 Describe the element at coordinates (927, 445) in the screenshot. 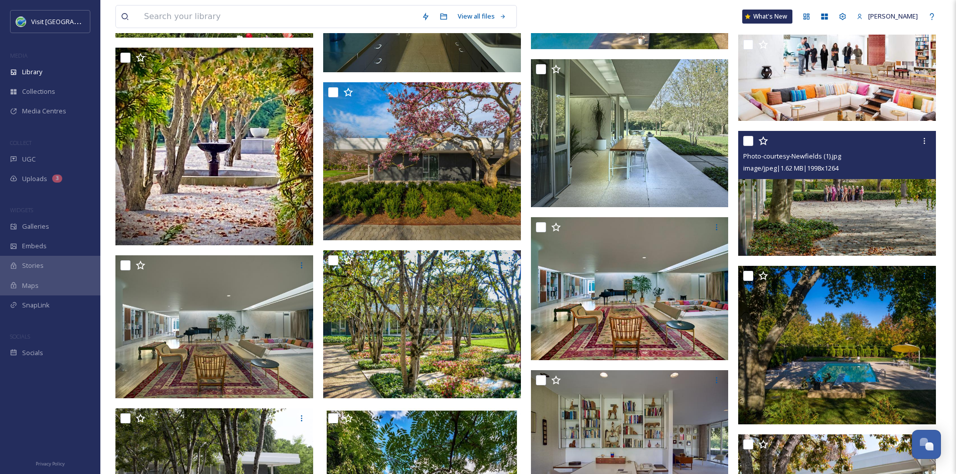

I see `button: Open Chat` at that location.